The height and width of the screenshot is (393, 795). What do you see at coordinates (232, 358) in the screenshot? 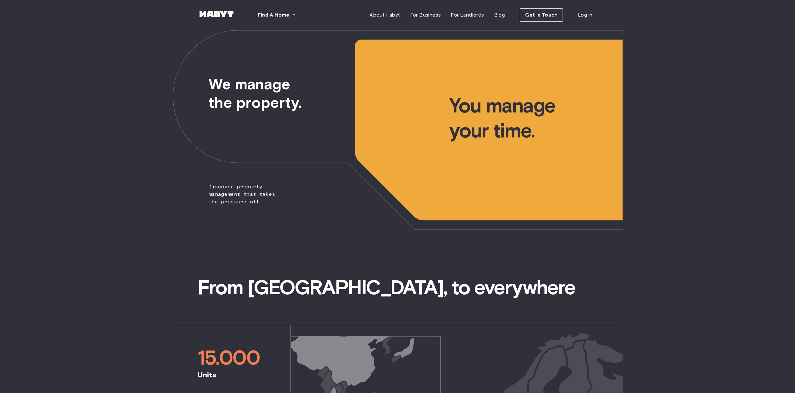
I see `span: 15.000` at bounding box center [232, 358].